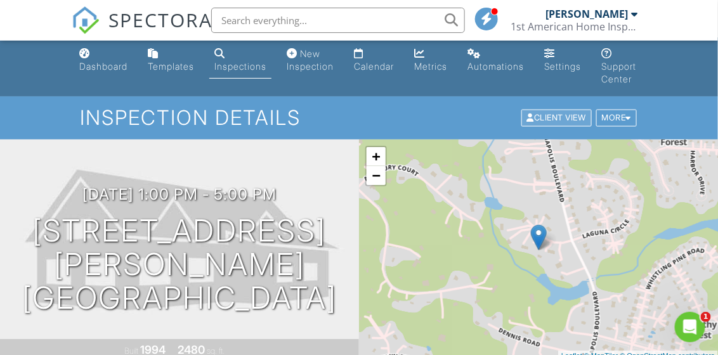  What do you see at coordinates (171, 60) in the screenshot?
I see `a: Templates` at bounding box center [171, 60].